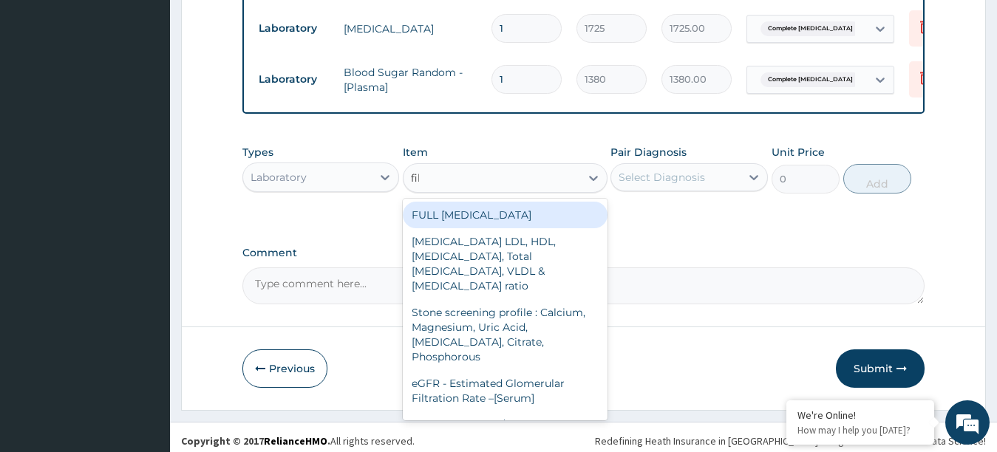  What do you see at coordinates (415, 152) in the screenshot?
I see `label: Item` at bounding box center [415, 152].